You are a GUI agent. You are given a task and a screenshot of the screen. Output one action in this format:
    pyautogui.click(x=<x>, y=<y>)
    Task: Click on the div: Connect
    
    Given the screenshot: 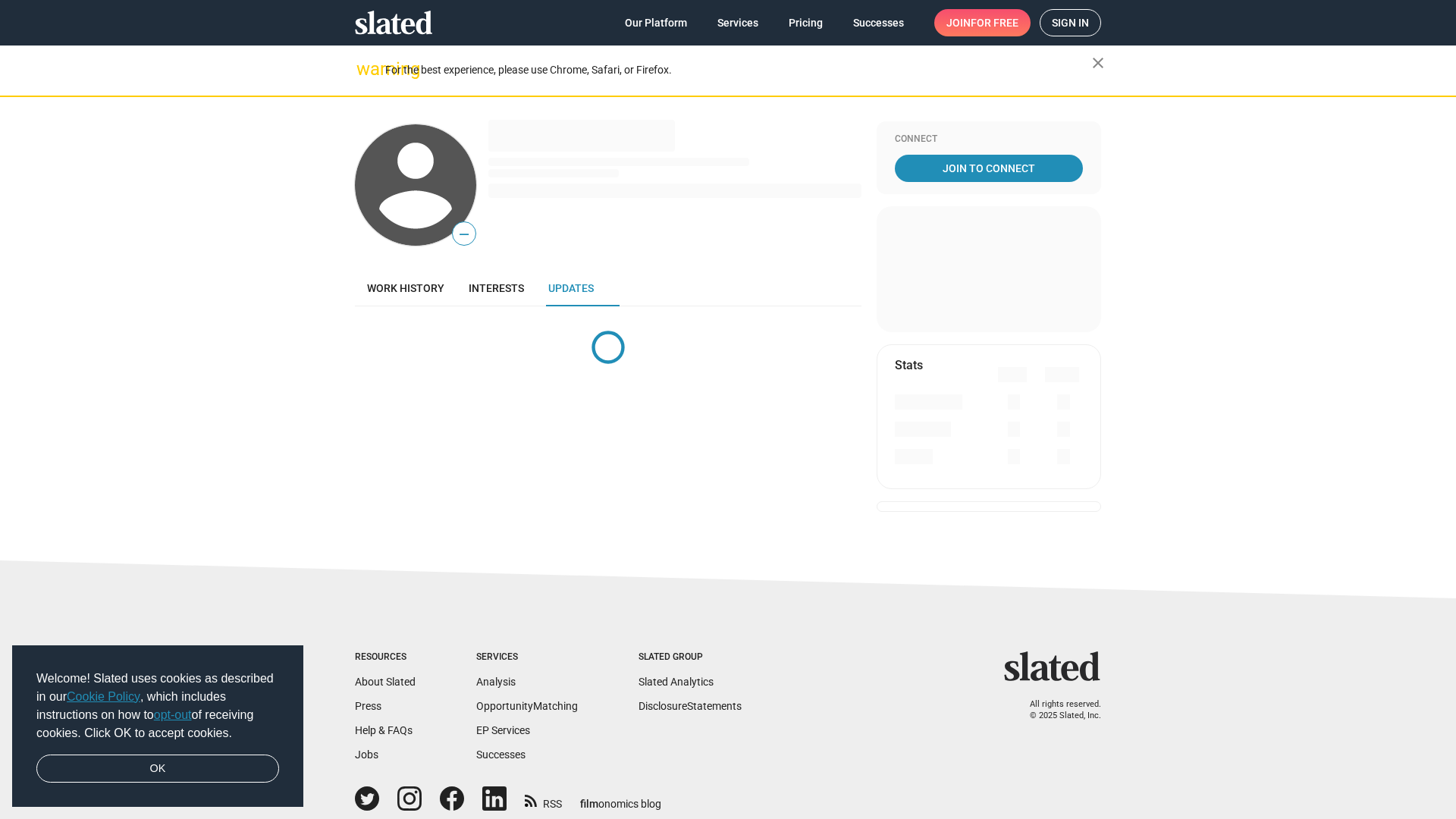 What is the action you would take?
    pyautogui.click(x=989, y=140)
    